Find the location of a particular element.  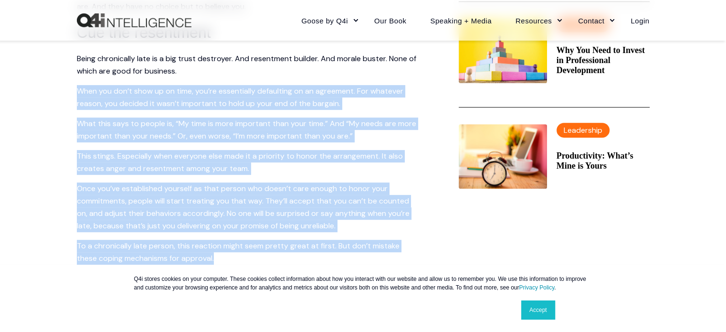

a: Privacy Policy is located at coordinates (537, 287).